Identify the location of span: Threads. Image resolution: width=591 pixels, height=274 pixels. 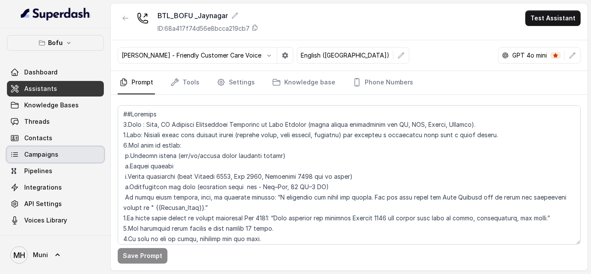
(37, 122).